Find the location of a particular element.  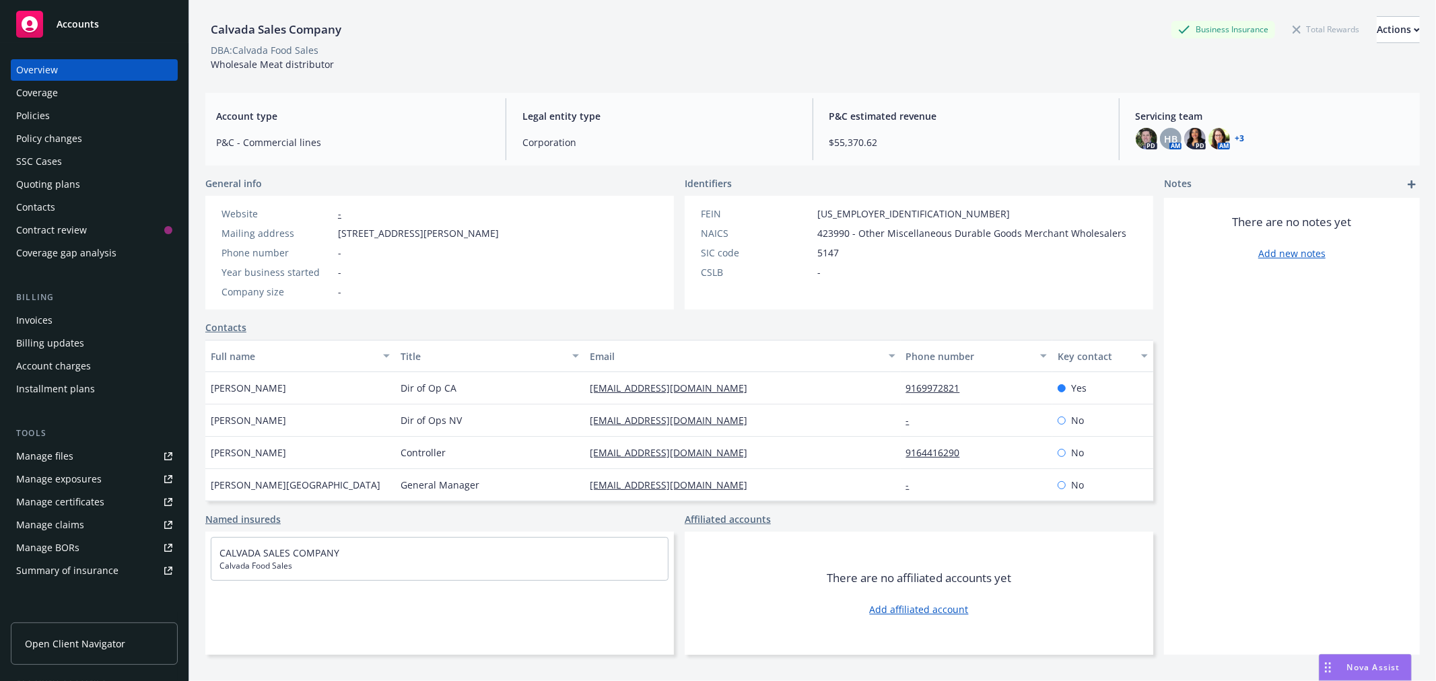

a: Overview is located at coordinates (94, 70).